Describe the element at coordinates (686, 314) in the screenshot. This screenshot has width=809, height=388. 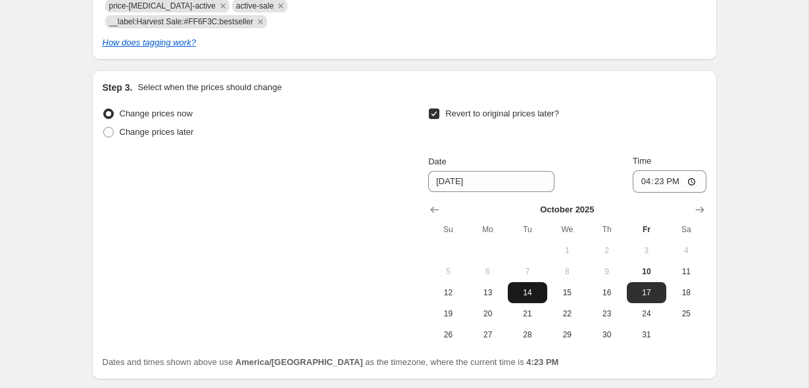
I see `span: 25` at that location.